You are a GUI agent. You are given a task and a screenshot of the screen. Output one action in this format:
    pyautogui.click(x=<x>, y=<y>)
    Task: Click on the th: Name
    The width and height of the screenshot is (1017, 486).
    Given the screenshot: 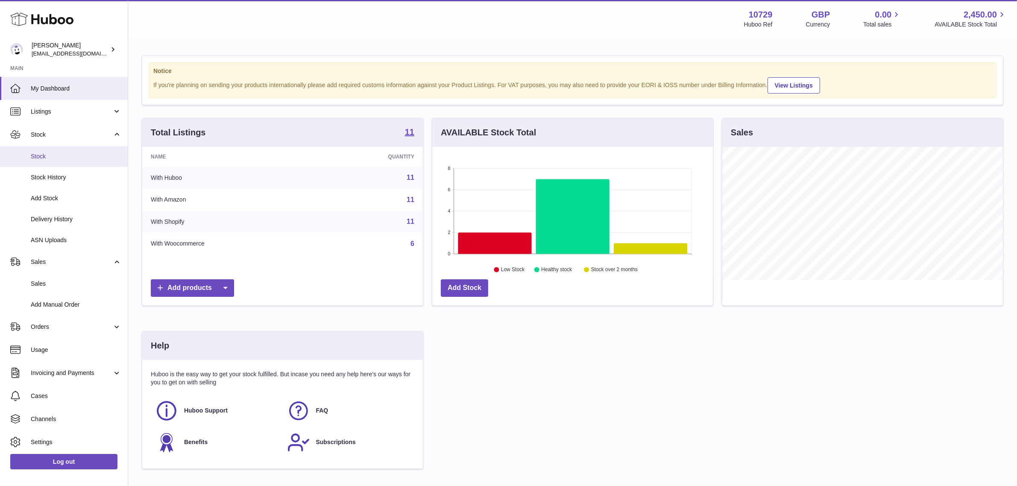 What is the action you would take?
    pyautogui.click(x=229, y=157)
    